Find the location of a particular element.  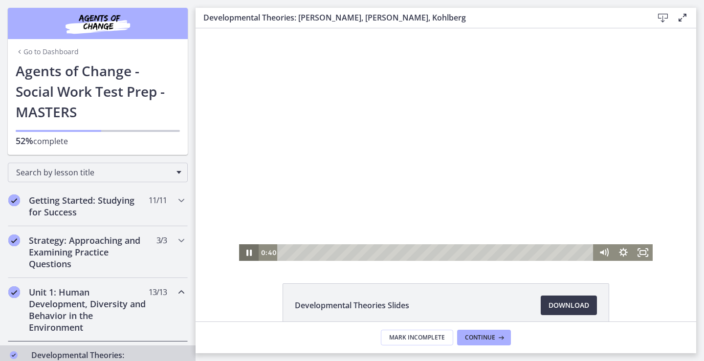

button: Mark Incomplete is located at coordinates (417, 338).